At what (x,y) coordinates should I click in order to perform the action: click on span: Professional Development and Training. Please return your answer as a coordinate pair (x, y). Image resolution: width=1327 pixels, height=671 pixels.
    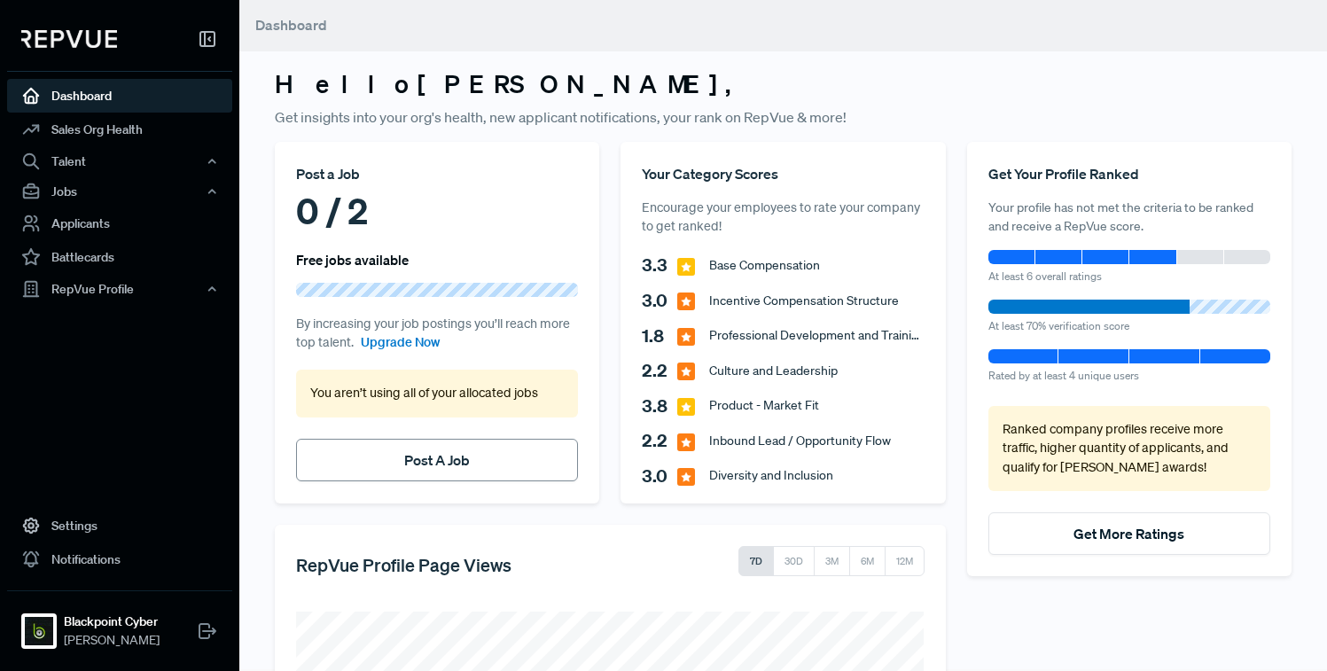
    Looking at the image, I should click on (817, 335).